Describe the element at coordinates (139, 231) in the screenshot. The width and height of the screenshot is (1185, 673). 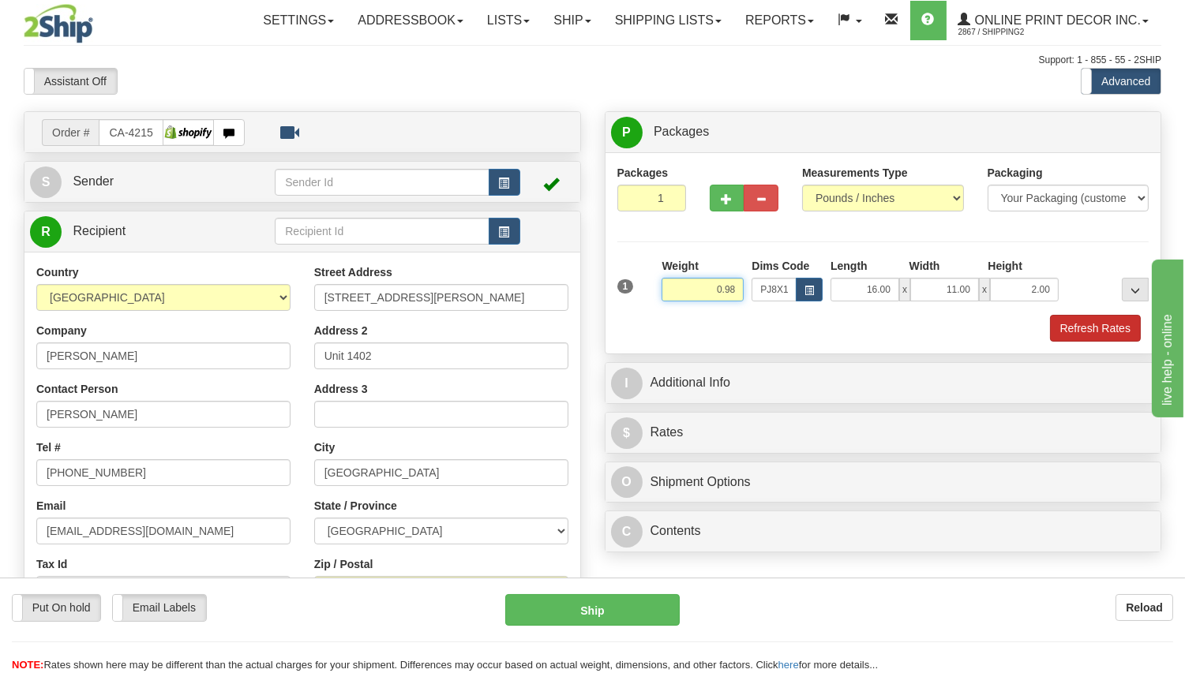
I see `a: R Recipient` at that location.